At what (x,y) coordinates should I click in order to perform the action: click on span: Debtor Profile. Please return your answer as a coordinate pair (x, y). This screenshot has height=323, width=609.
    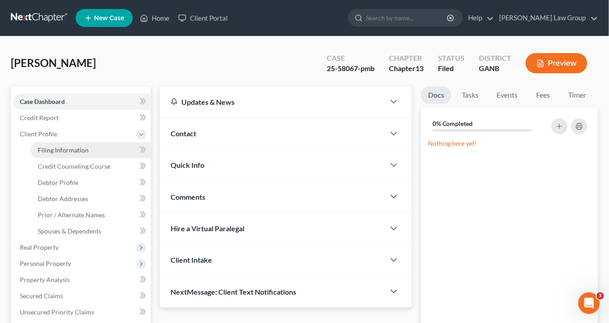
    Looking at the image, I should click on (58, 182).